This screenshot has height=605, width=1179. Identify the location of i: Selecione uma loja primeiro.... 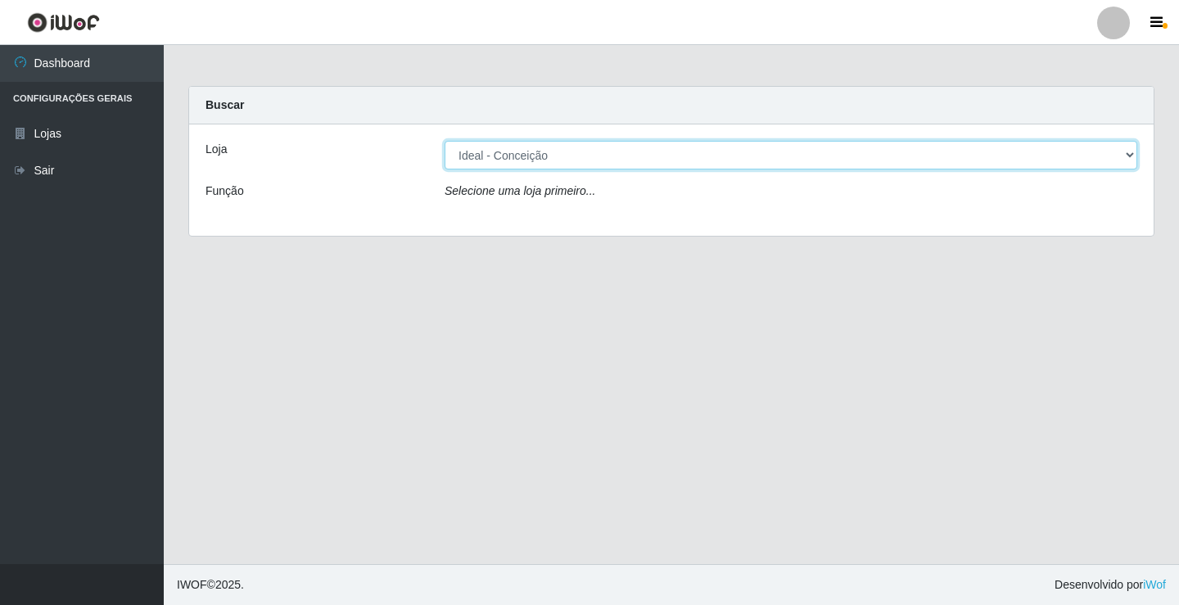
(520, 191).